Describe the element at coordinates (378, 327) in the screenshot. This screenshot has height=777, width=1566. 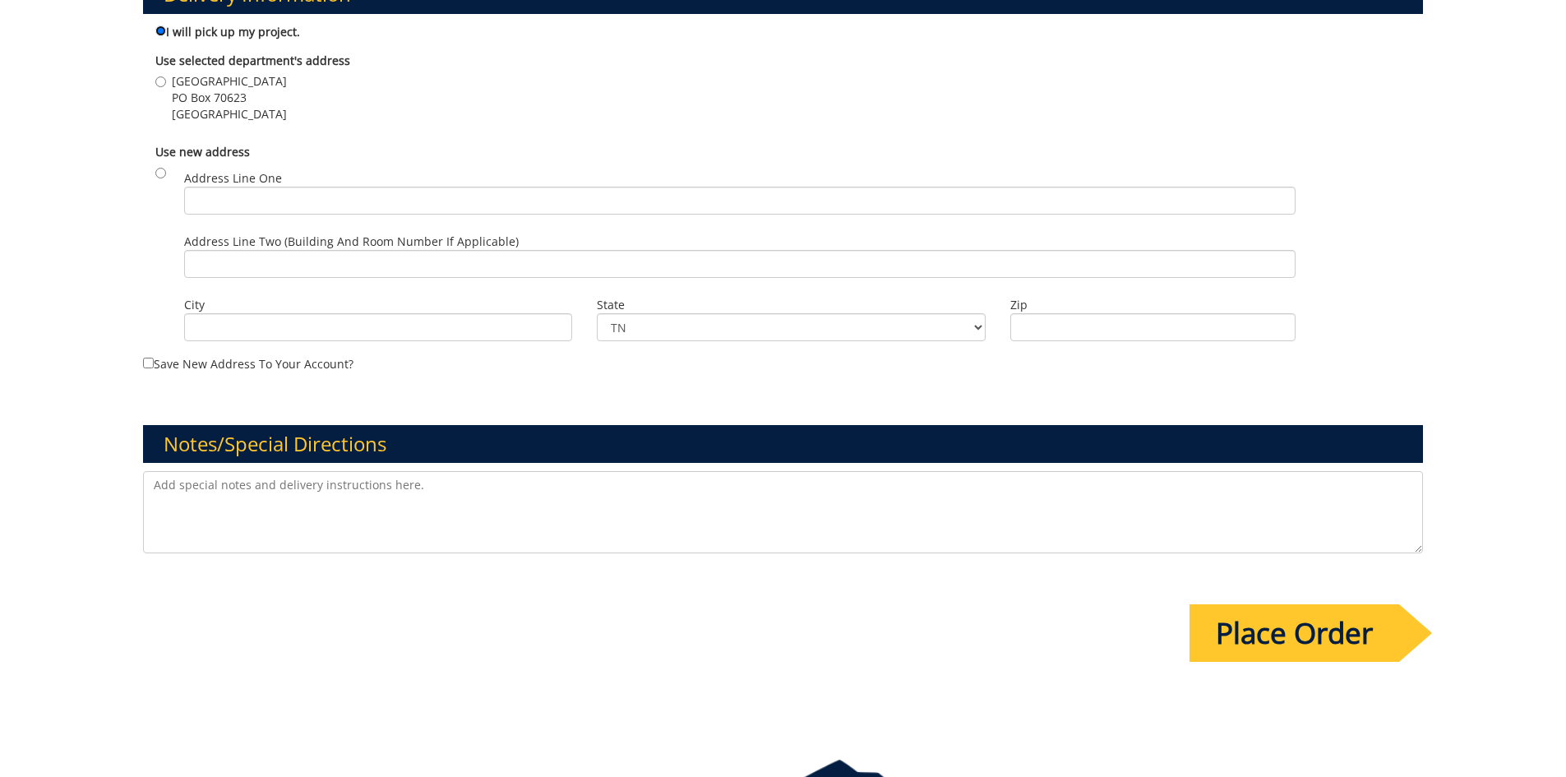
I see `input: City` at that location.